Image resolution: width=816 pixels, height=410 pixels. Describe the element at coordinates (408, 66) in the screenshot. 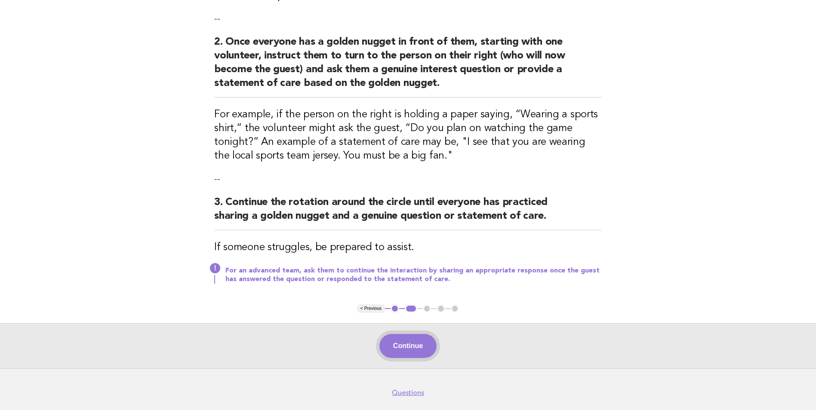

I see `h2: 2. Once everyone has a golden nugget in front of them, starting with one volunteer, instruct them...` at that location.